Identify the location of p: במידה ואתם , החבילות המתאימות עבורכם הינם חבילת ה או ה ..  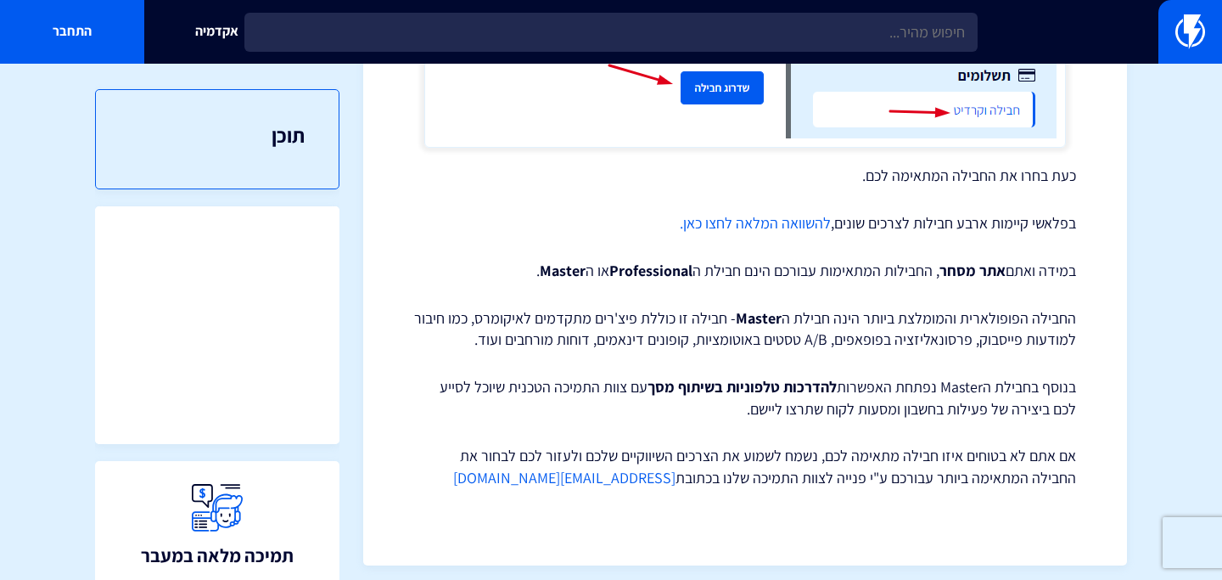
(745, 271).